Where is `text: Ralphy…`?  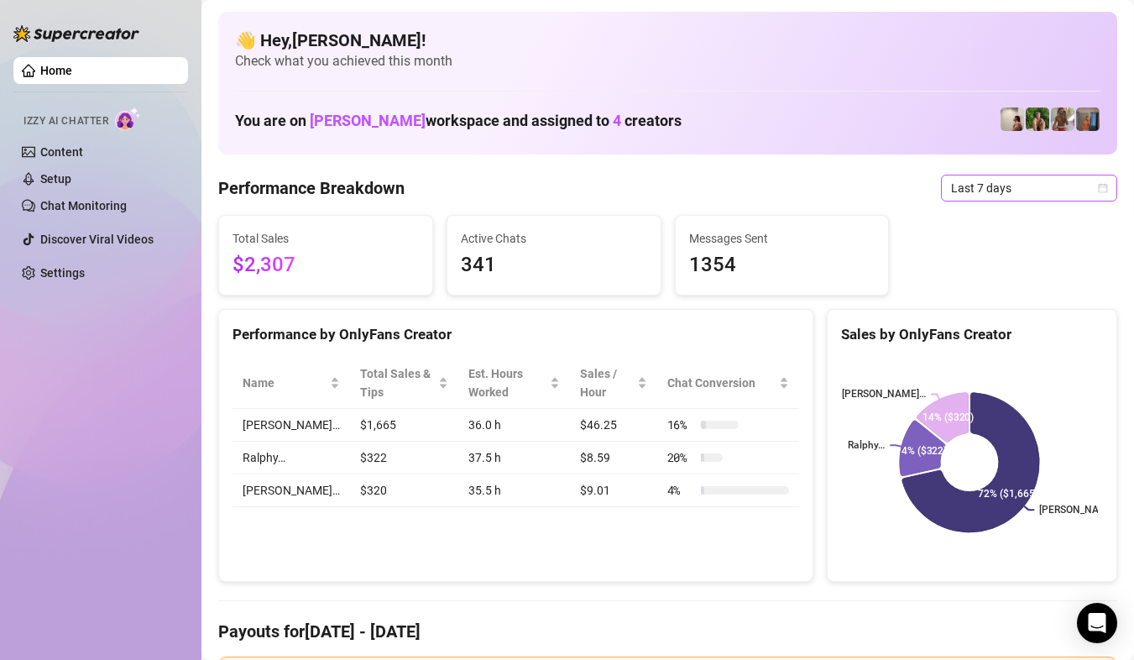 text: Ralphy… is located at coordinates (866, 446).